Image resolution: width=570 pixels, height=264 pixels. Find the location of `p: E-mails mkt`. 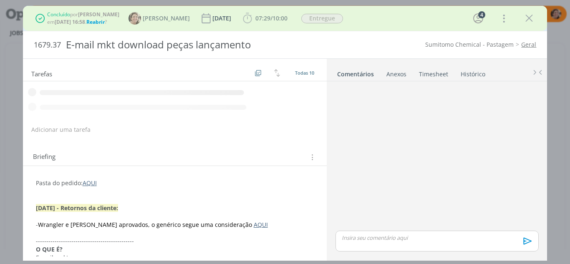

p: E-mails mkt is located at coordinates (175, 258).